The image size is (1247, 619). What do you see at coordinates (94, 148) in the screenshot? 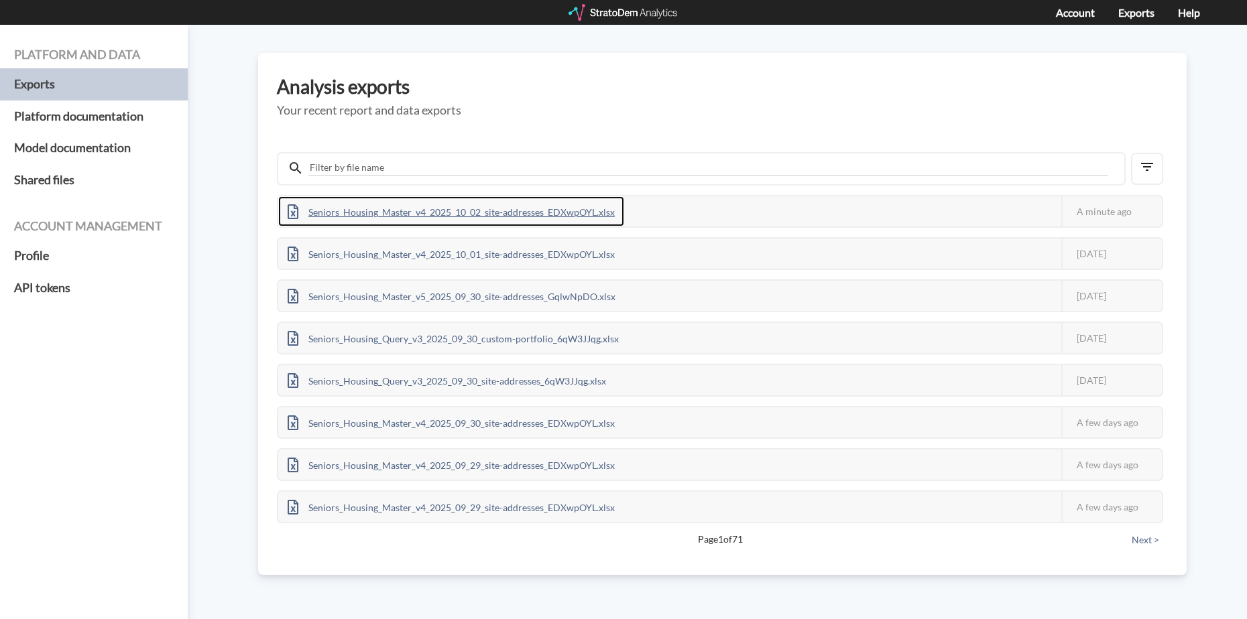
I see `a: Model documentation` at bounding box center [94, 148].